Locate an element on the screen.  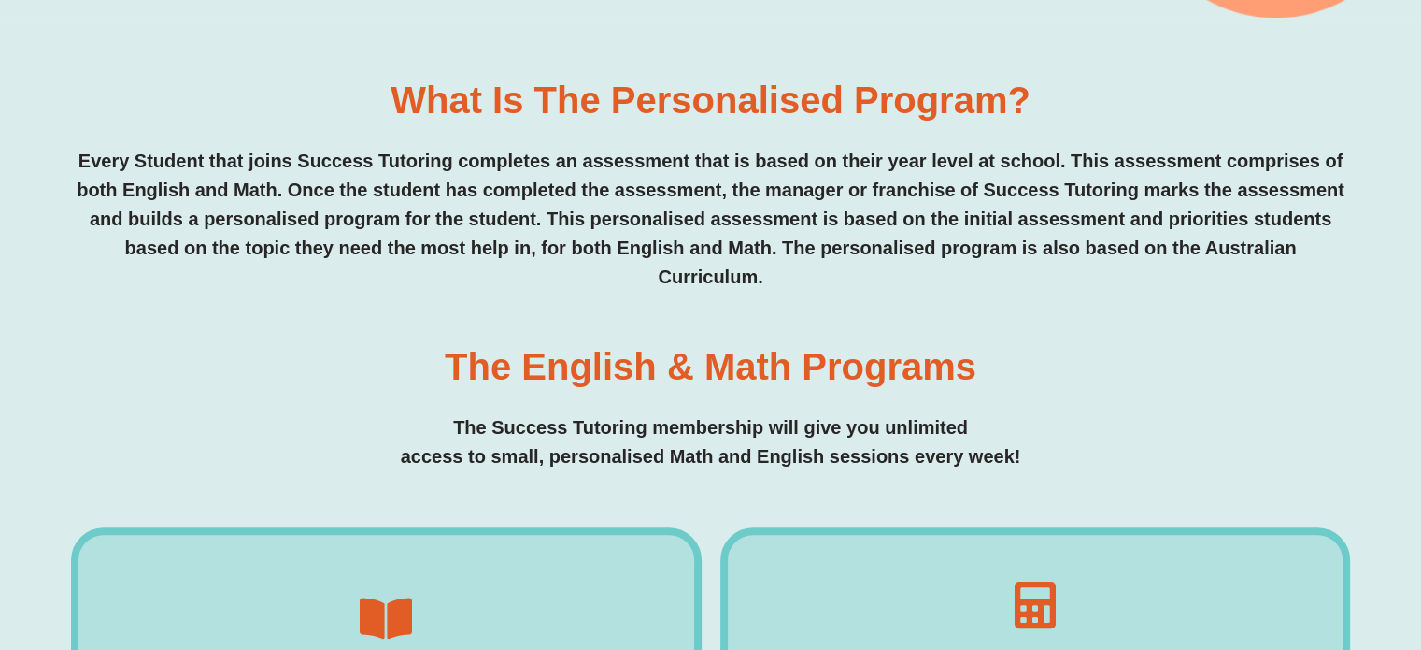
p: The Success Tutoring membership will give you unlimited access to small, personalised Math and En... is located at coordinates (710, 442).